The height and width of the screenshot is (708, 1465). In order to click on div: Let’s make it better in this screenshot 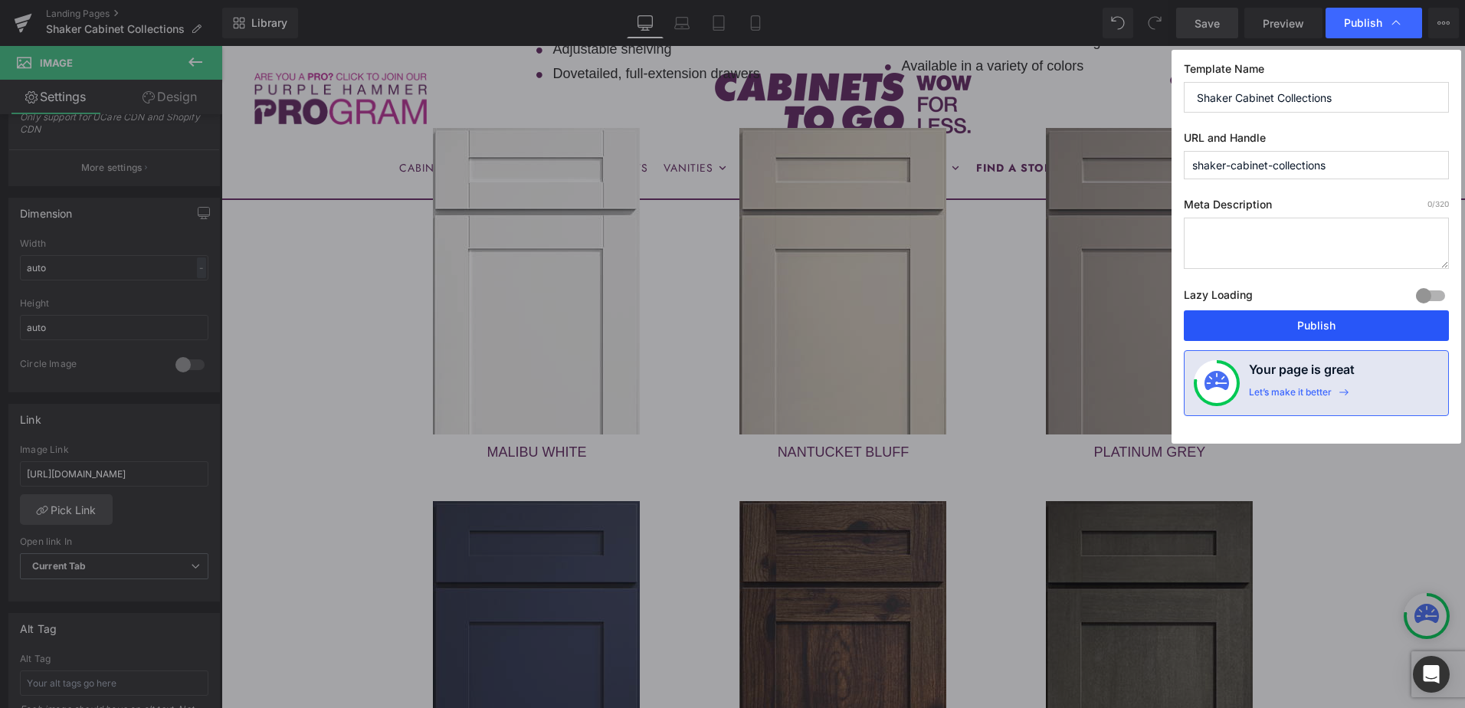, I will do `click(1291, 396)`.